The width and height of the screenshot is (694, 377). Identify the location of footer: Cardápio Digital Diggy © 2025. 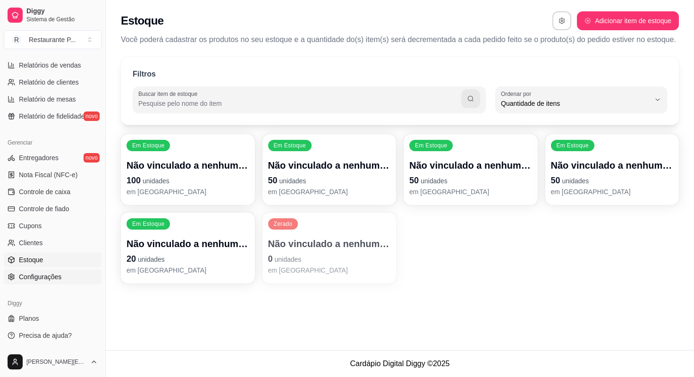
(400, 363).